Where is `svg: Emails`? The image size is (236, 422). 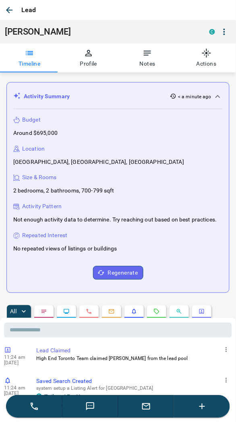
svg: Emails is located at coordinates (112, 312).